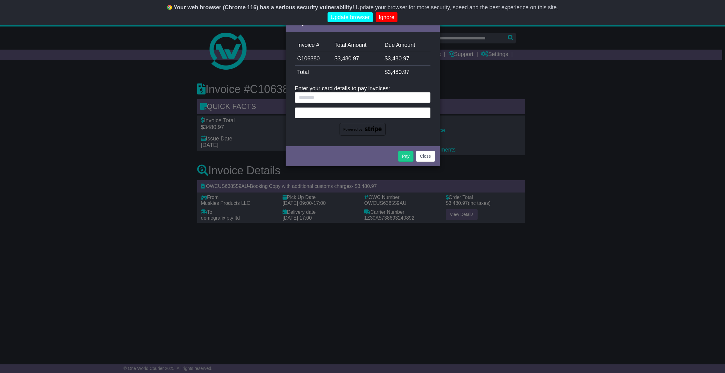 Image resolution: width=725 pixels, height=373 pixels. Describe the element at coordinates (313, 59) in the screenshot. I see `td: C106380` at that location.